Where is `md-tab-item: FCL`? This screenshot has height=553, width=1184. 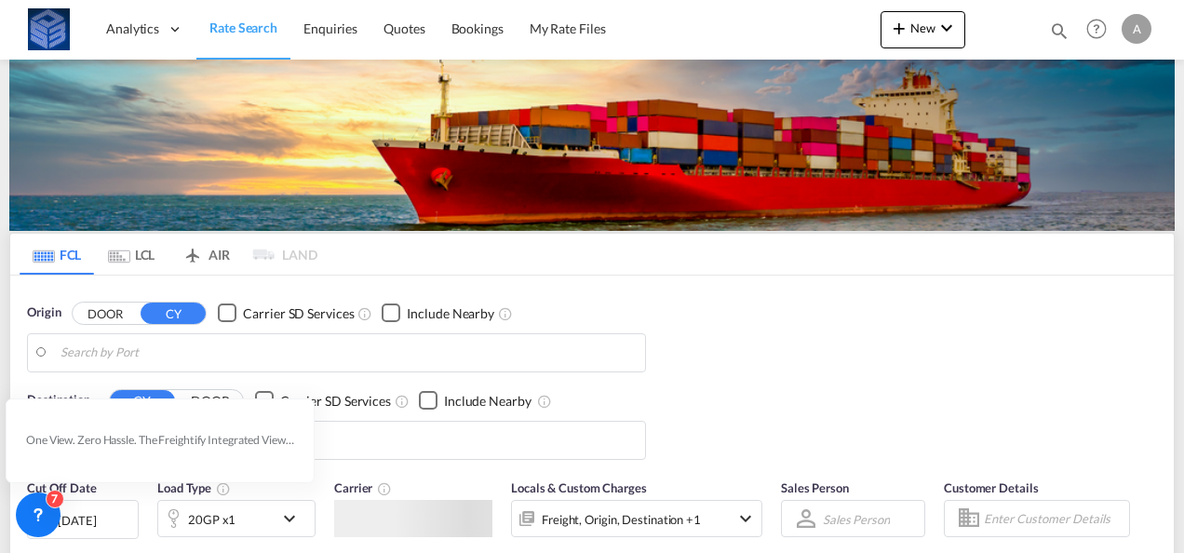
md-tab-item: FCL is located at coordinates (57, 254).